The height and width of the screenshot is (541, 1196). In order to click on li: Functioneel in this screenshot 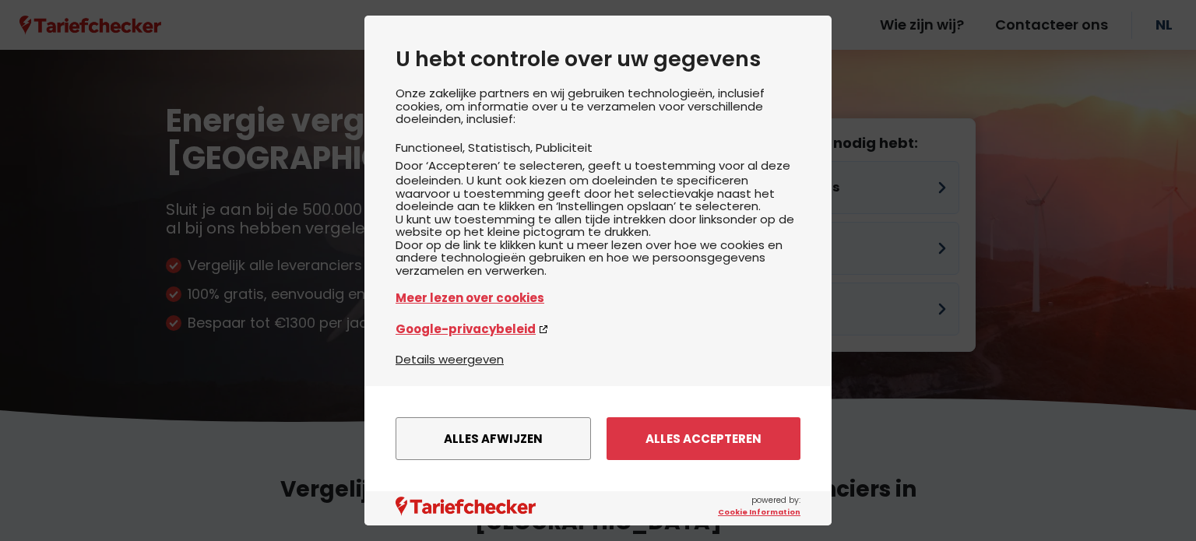, I will do `click(431, 147)`.